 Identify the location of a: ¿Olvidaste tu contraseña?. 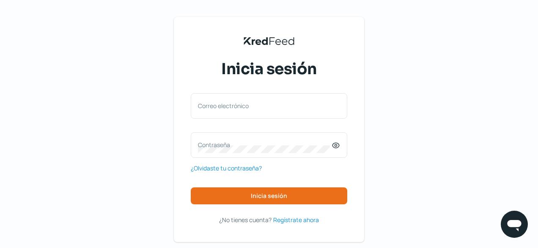
(226, 168).